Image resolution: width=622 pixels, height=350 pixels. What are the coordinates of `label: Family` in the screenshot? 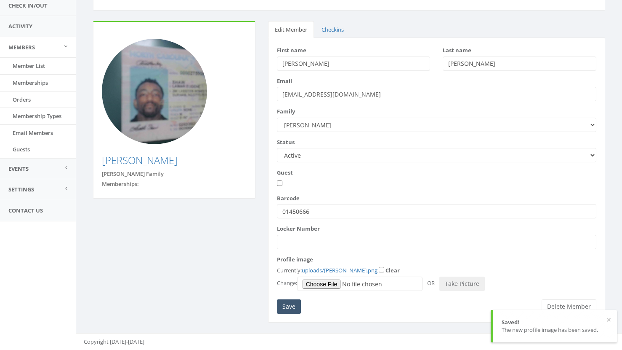 It's located at (286, 111).